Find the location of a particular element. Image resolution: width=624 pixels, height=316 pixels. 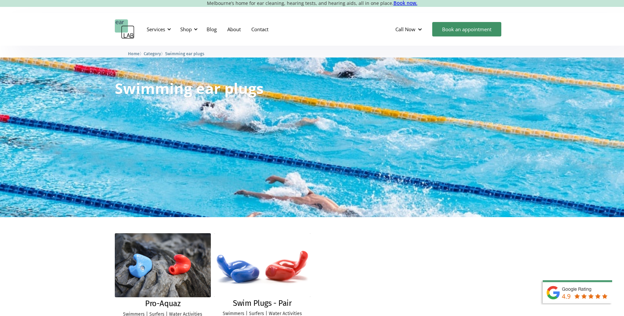

a: About is located at coordinates (234, 29).